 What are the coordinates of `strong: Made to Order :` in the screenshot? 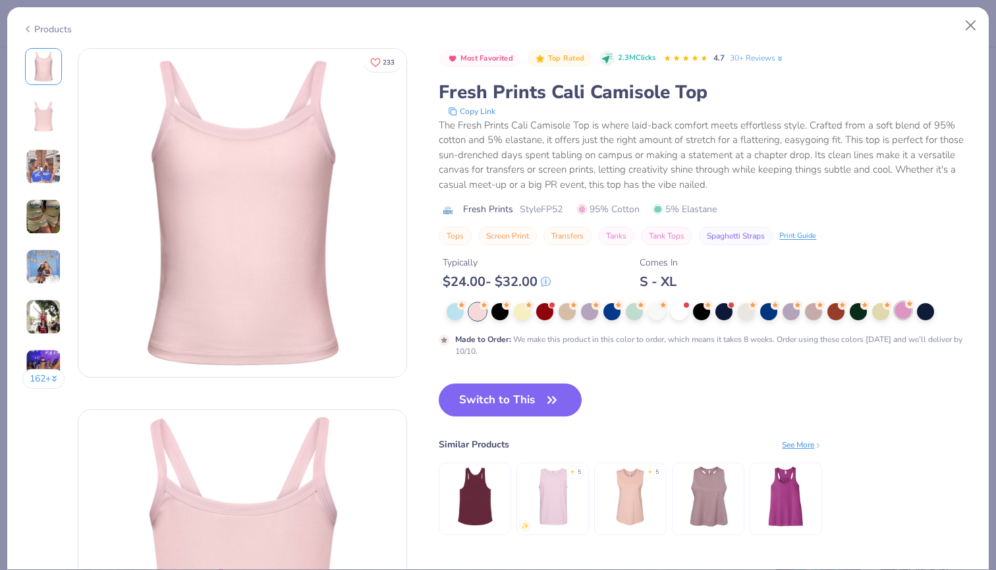 It's located at (483, 339).